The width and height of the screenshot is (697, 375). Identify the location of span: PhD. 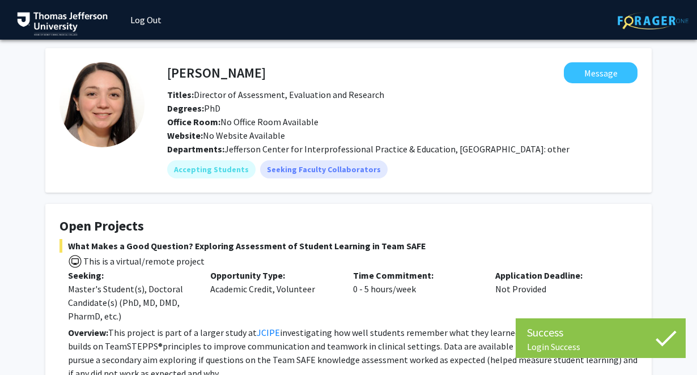
(194, 108).